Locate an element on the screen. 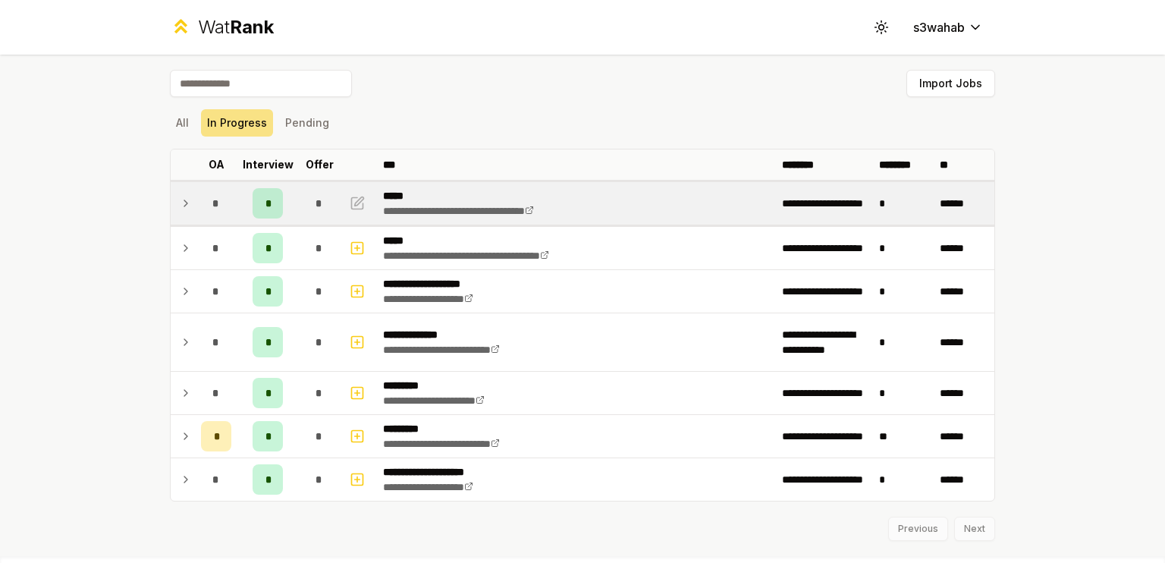 The height and width of the screenshot is (563, 1165). div: Wat is located at coordinates (236, 27).